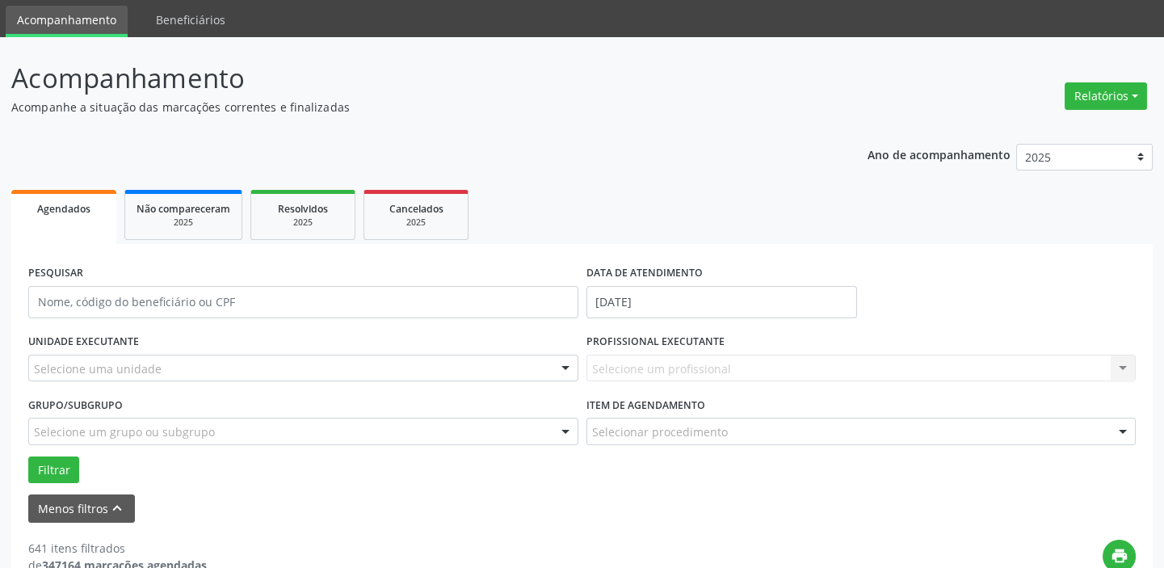 The image size is (1164, 568). I want to click on label: PROFISSIONAL EXECUTANTE, so click(655, 342).